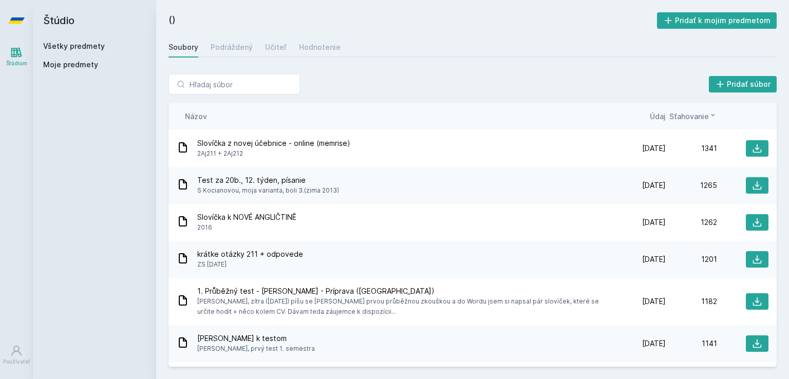 Image resolution: width=789 pixels, height=379 pixels. What do you see at coordinates (742, 84) in the screenshot?
I see `a: Pridať súbor` at bounding box center [742, 84].